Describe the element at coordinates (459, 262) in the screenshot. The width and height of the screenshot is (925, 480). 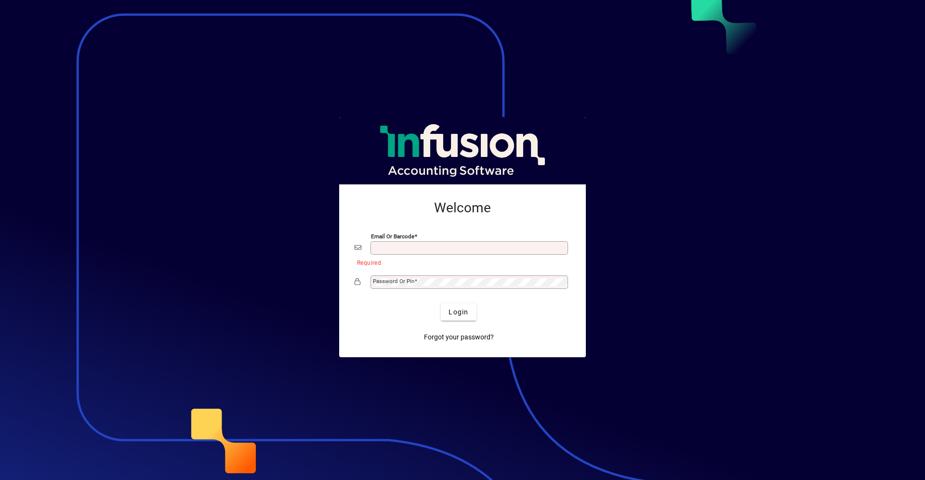
I see `mat-error: Required` at that location.